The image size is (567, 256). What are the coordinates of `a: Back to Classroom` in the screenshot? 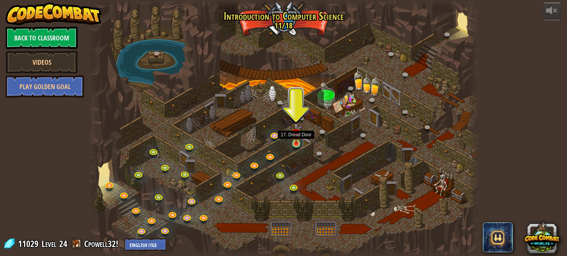 It's located at (41, 38).